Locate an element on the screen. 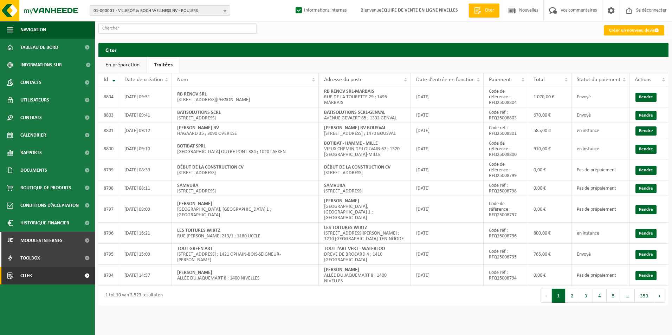 The image size is (672, 335). input: Chercher is located at coordinates (177, 28).